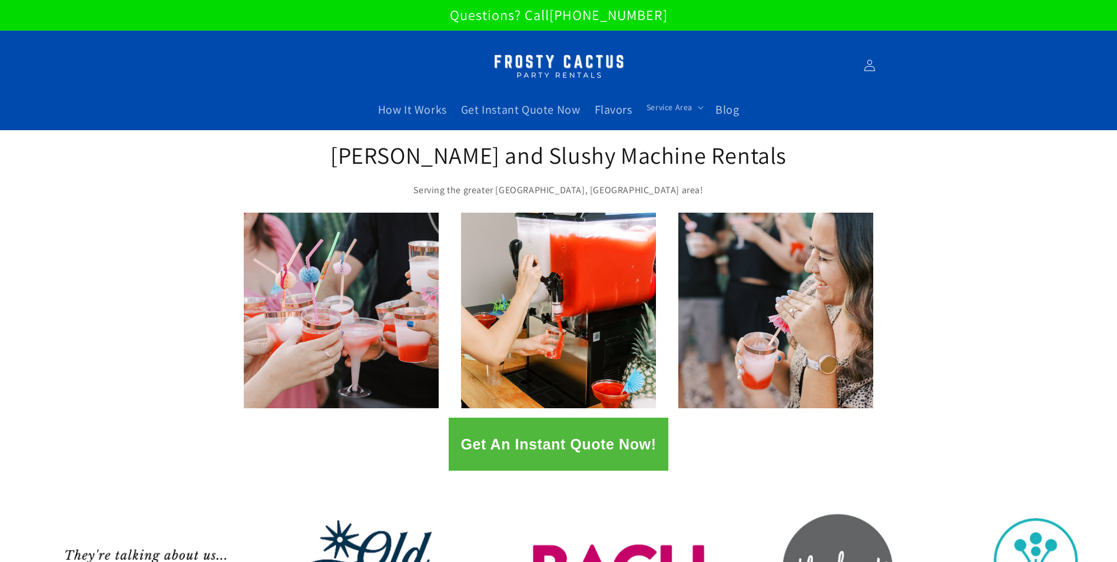 The image size is (1117, 562). What do you see at coordinates (521, 110) in the screenshot?
I see `span: Get Instant Quote Now` at bounding box center [521, 110].